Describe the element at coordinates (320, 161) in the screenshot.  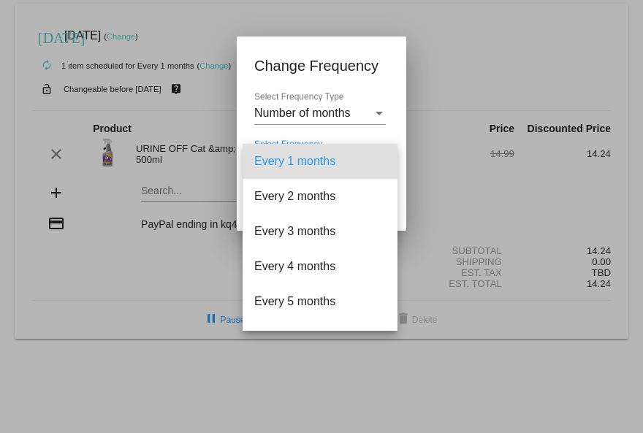
I see `span: Every 1 months` at that location.